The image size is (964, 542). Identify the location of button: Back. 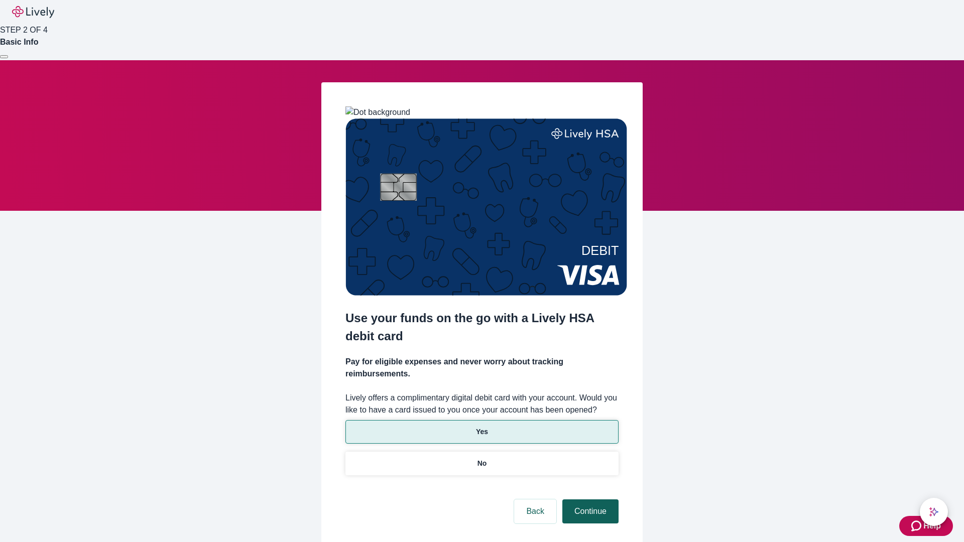
(535, 512).